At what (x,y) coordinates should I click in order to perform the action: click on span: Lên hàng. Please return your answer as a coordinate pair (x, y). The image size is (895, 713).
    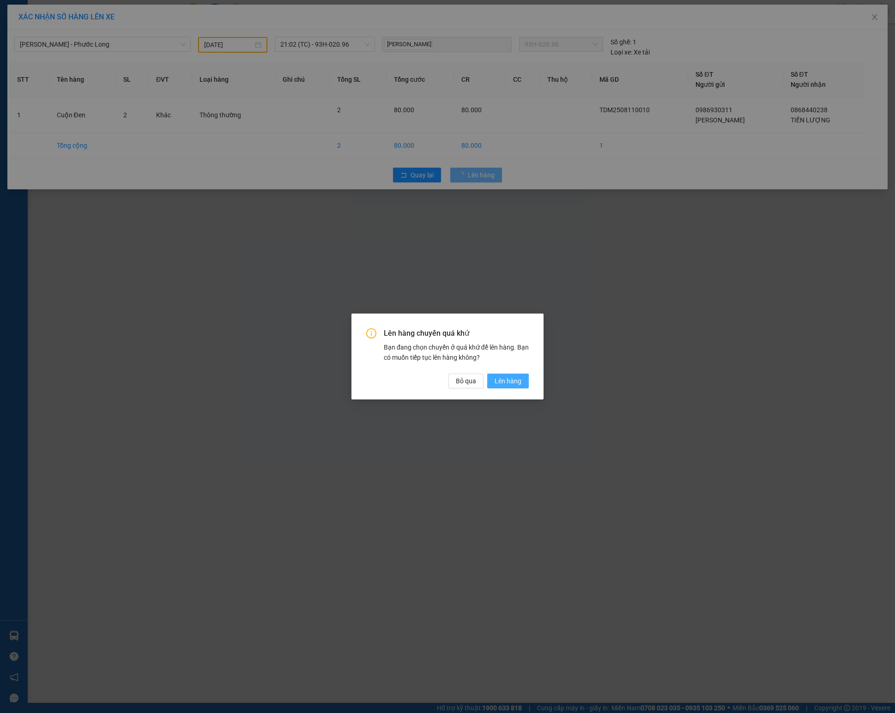
    Looking at the image, I should click on (508, 381).